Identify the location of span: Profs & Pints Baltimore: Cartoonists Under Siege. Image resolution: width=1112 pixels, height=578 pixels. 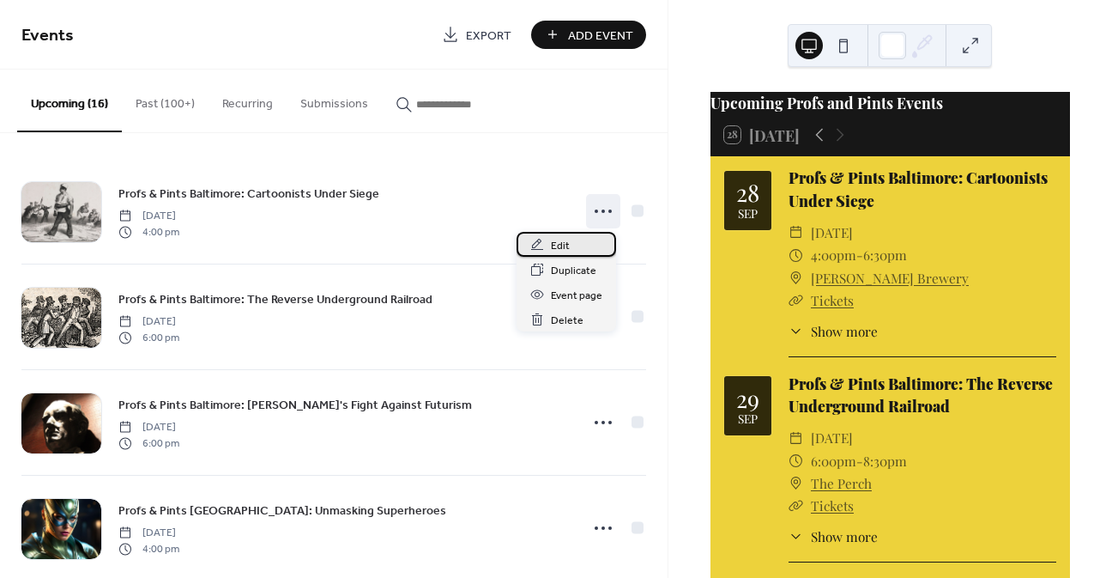
(249, 194).